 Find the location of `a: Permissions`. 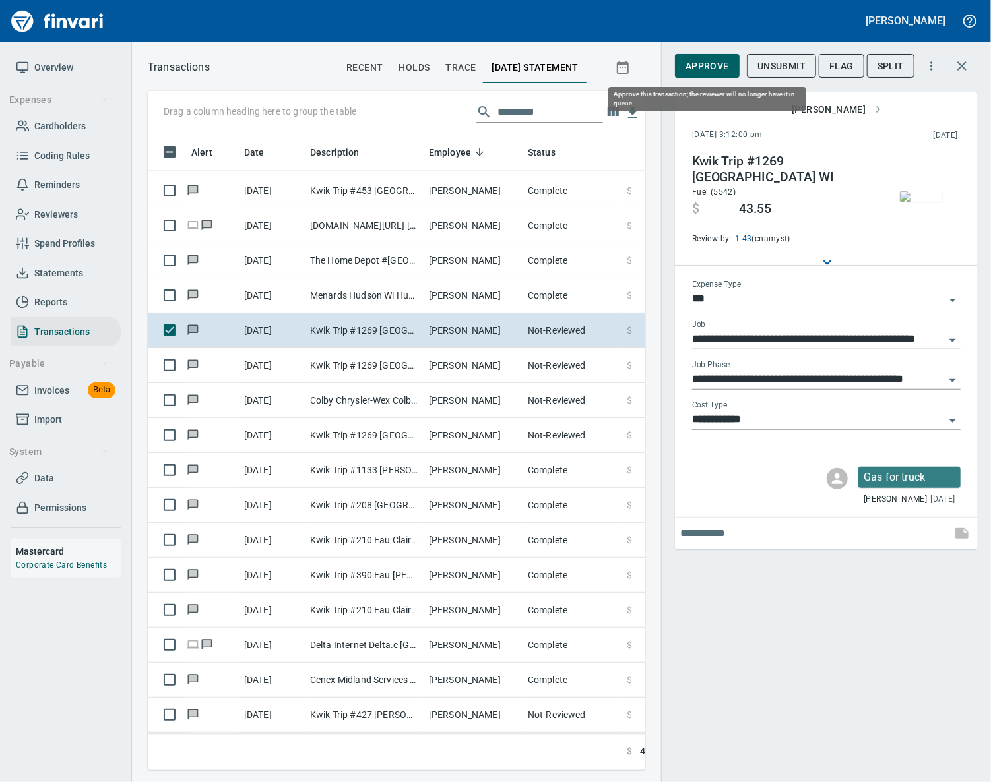

a: Permissions is located at coordinates (65, 508).